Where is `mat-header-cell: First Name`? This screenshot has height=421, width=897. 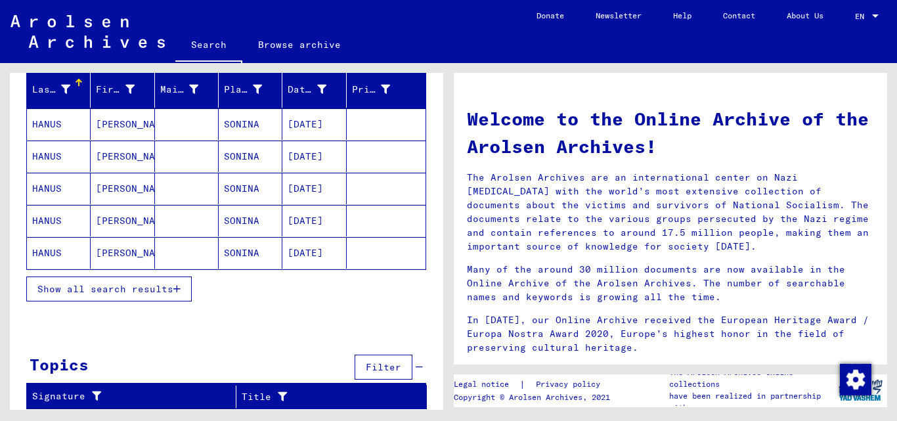
mat-header-cell: First Name is located at coordinates (122, 89).